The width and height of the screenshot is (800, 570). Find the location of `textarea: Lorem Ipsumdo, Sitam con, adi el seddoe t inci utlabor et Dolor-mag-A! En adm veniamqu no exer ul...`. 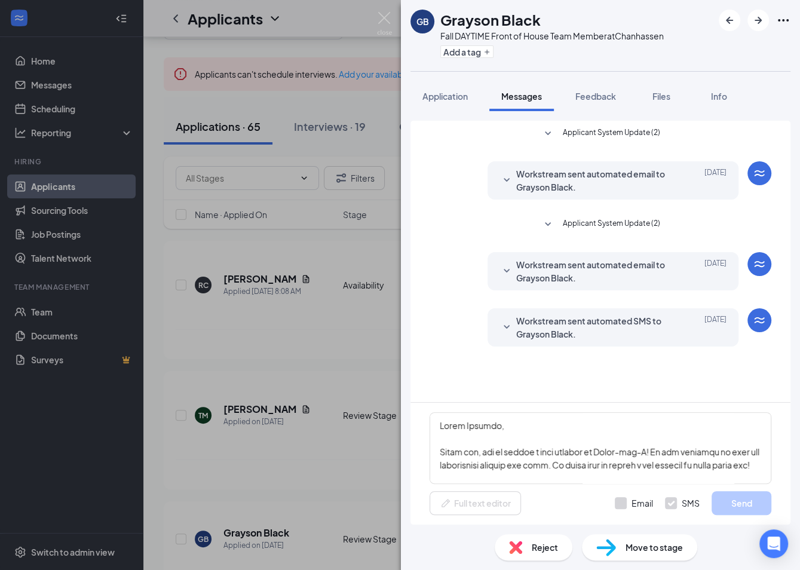

textarea: Lorem Ipsumdo, Sitam con, adi el seddoe t inci utlabor et Dolor-mag-A! En adm veniamqu no exer ul... is located at coordinates (601, 448).